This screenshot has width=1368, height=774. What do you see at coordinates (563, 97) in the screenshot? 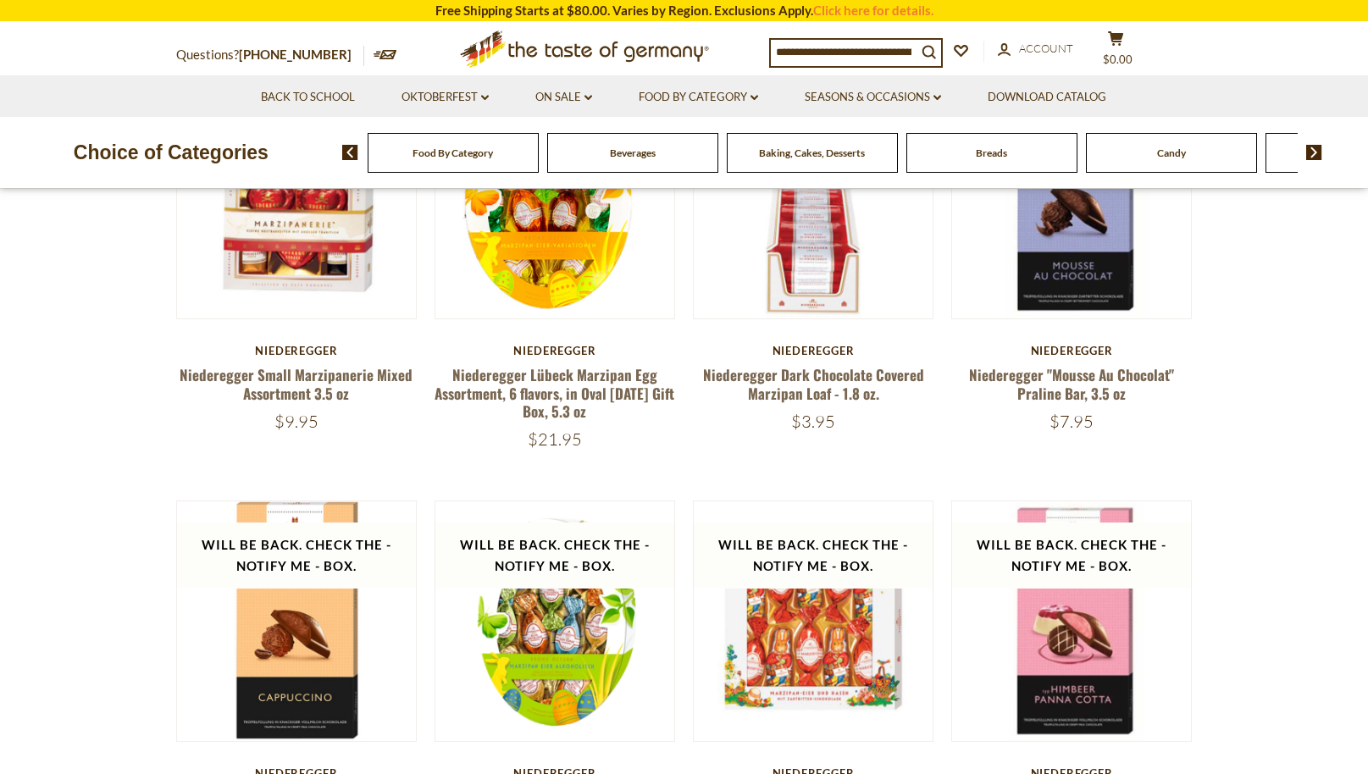
I see `a: On Sale` at bounding box center [563, 97].